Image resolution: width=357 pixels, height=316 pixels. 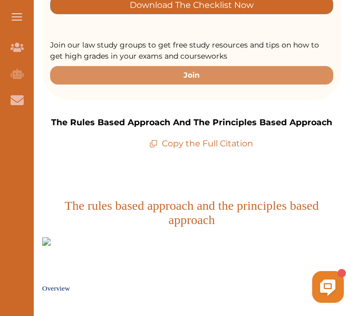 I want to click on span: The rules based approach and the principles based approach, so click(x=192, y=212).